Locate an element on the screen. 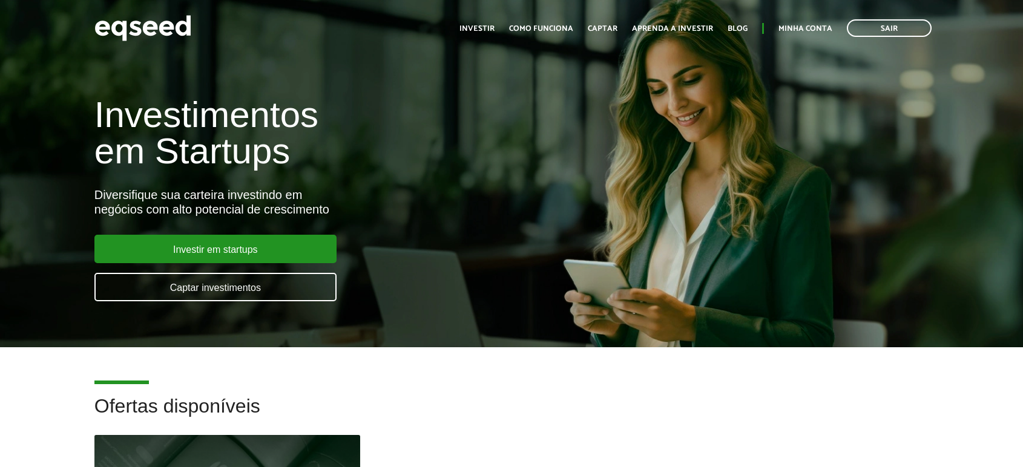 The width and height of the screenshot is (1023, 467). a: Investir is located at coordinates (477, 28).